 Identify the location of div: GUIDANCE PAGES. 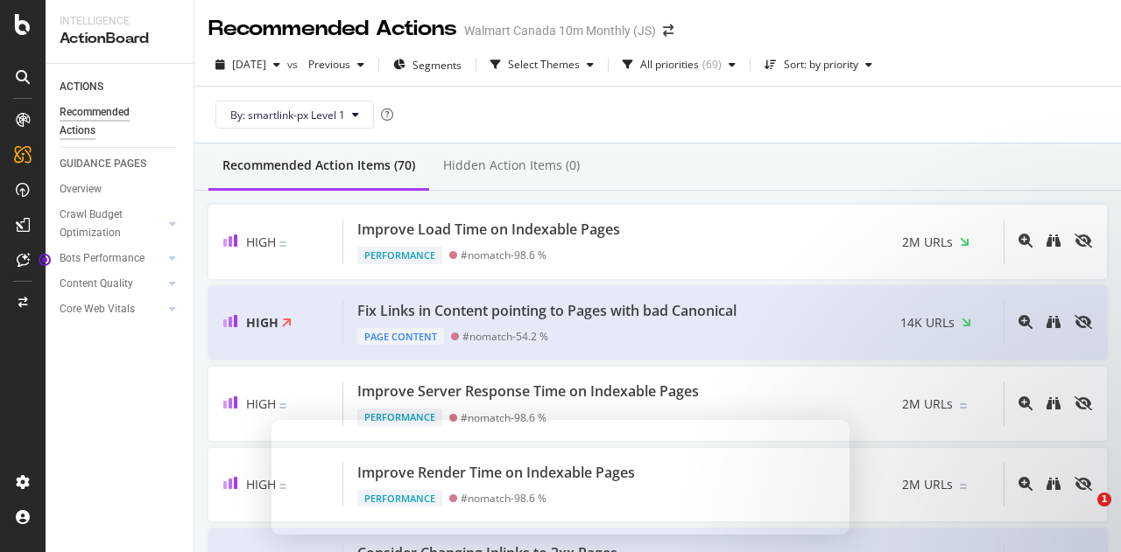
(102, 164).